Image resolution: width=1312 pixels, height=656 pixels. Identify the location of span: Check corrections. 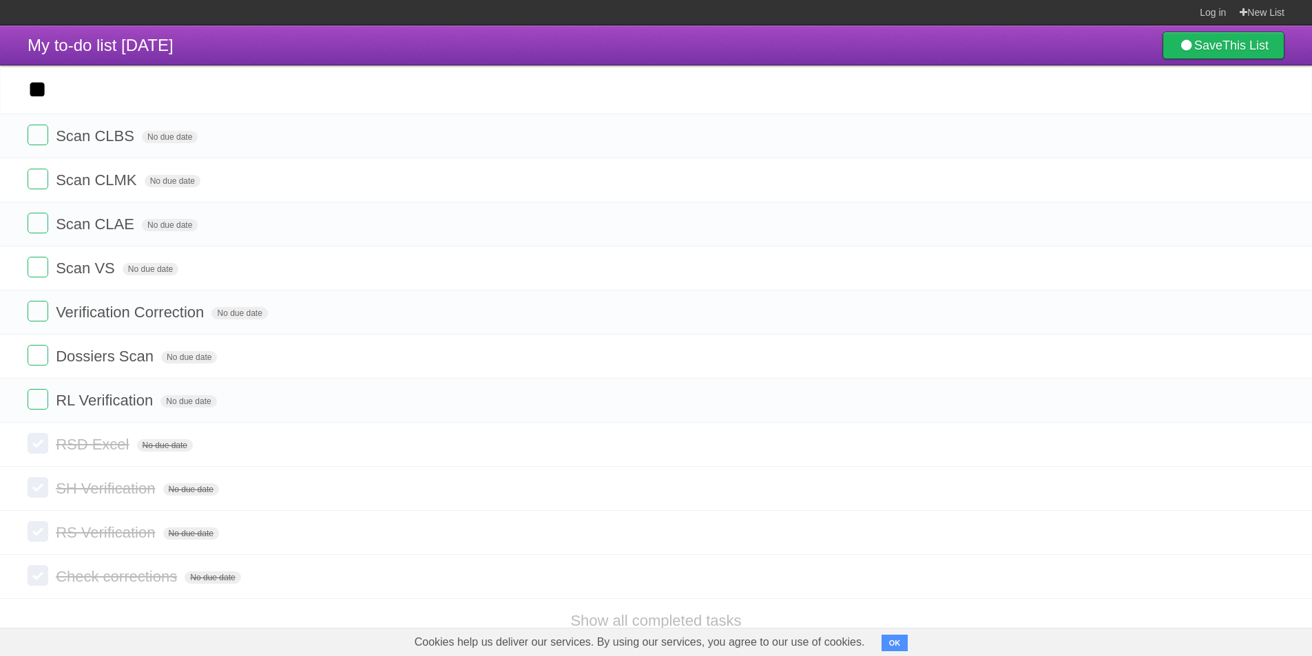
(118, 576).